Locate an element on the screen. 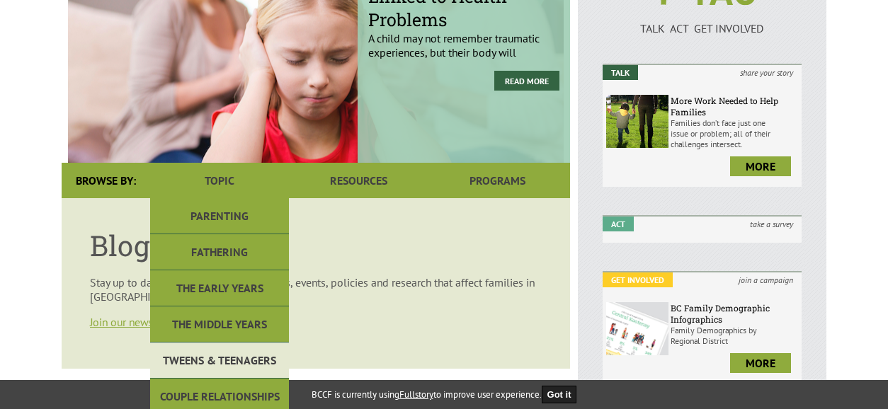 The image size is (888, 409). p: TALK ACT GET INVOLVED is located at coordinates (702, 28).